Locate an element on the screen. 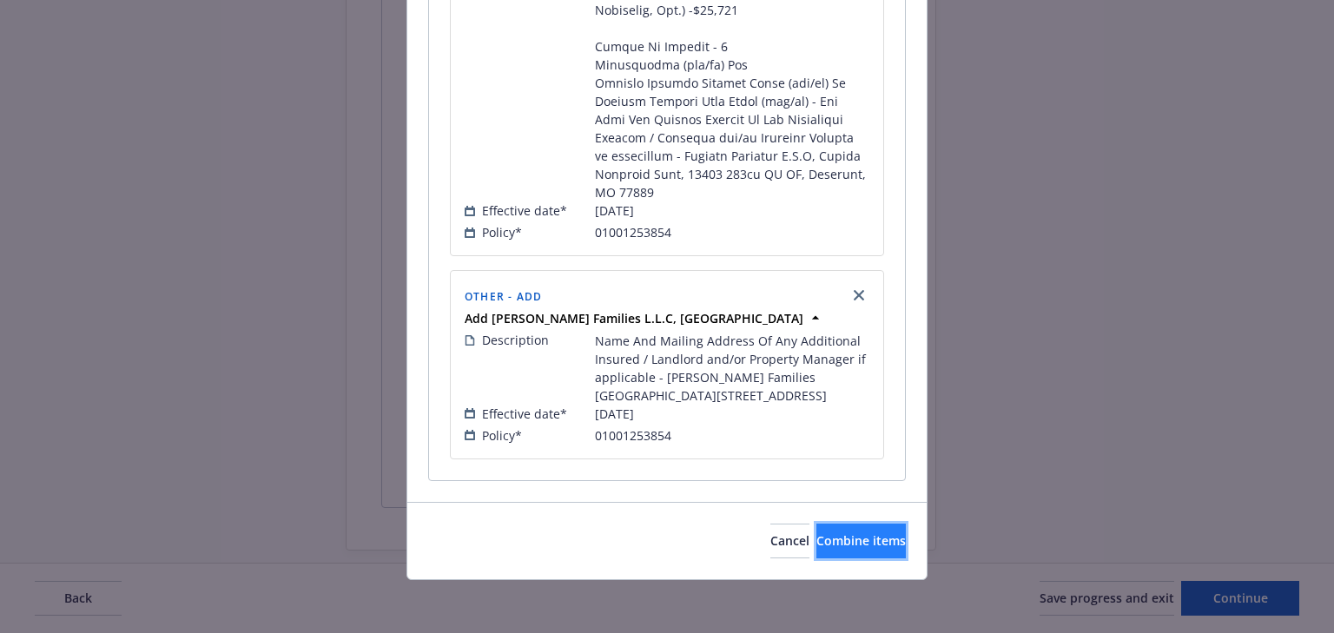  button: Combine items is located at coordinates (860, 541).